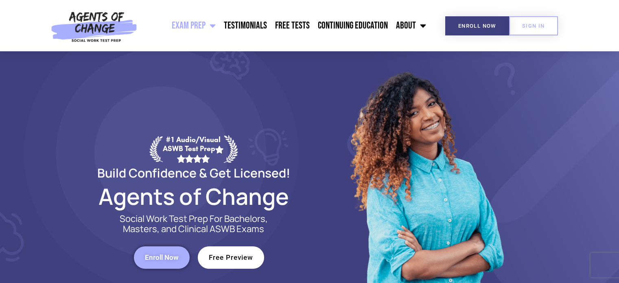 The image size is (619, 283). Describe the element at coordinates (194, 172) in the screenshot. I see `h2: Build Confidence & Get Licensed!` at that location.